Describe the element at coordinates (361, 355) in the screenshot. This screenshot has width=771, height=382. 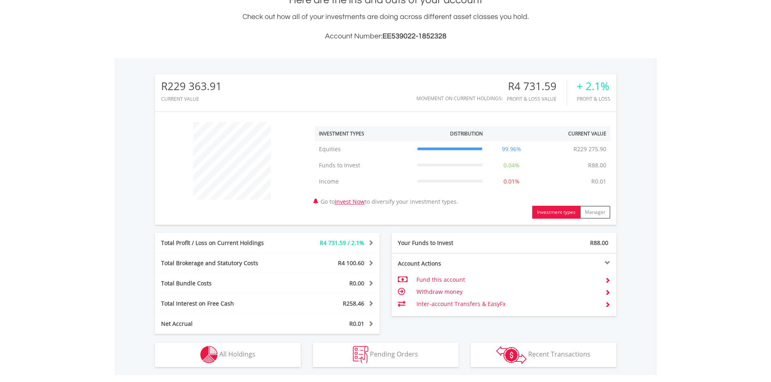
I see `img: pending_instructions-wht.png` at that location.